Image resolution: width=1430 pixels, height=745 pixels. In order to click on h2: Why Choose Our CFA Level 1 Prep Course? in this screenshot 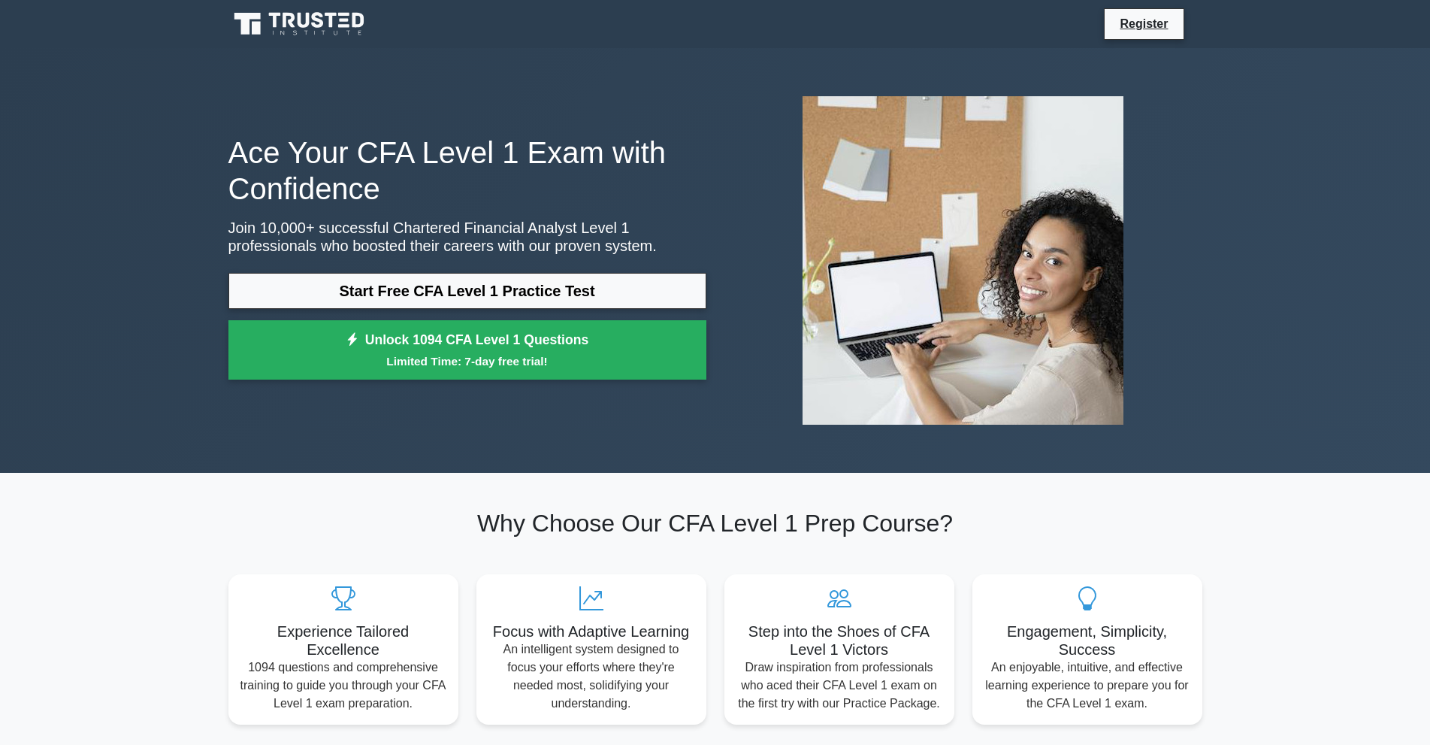, I will do `click(715, 523)`.